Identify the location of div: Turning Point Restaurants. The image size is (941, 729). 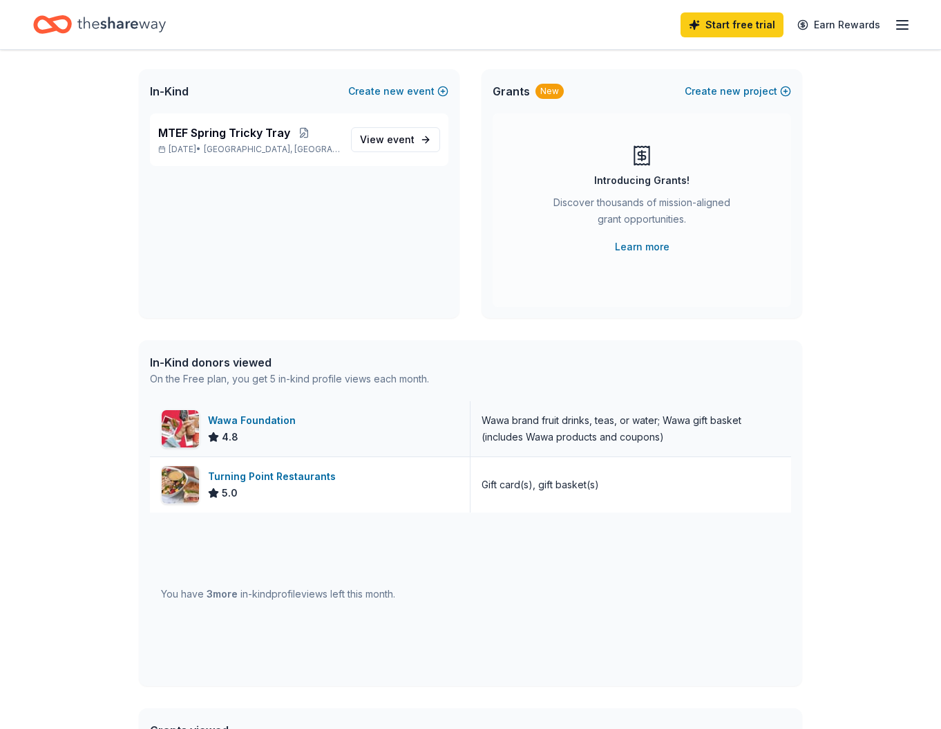
(274, 476).